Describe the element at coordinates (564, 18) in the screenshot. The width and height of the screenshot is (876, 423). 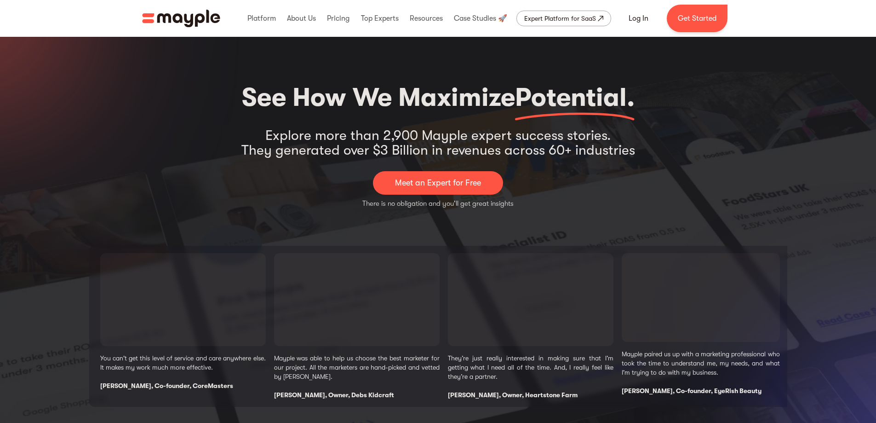
I see `a: Expert Platform for SaaS` at that location.